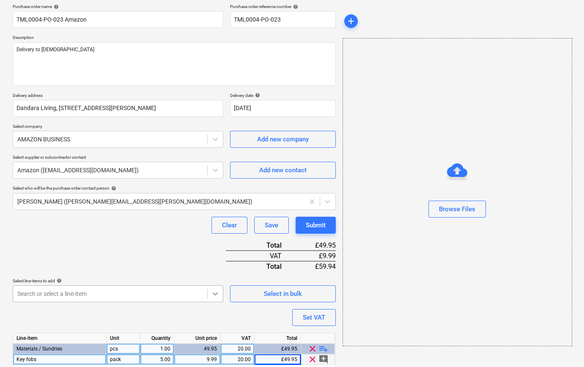 The image size is (584, 367). Describe the element at coordinates (197, 349) in the screenshot. I see `div: 49.95` at that location.